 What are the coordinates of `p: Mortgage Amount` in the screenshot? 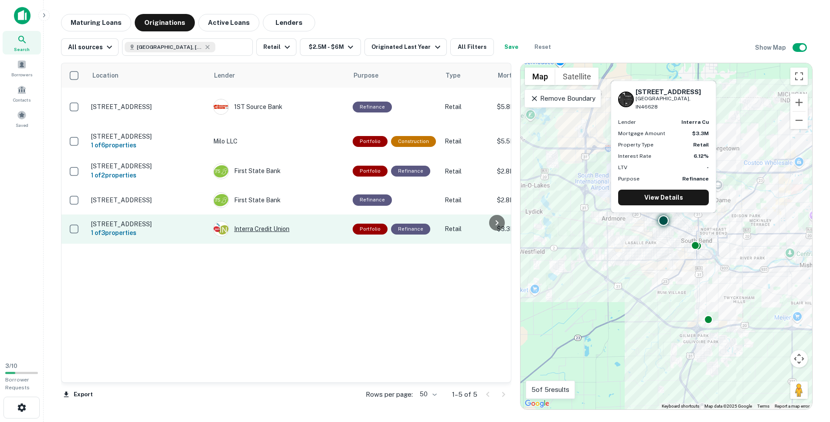 It's located at (642, 133).